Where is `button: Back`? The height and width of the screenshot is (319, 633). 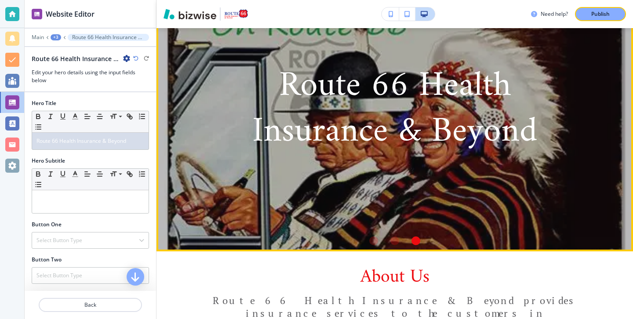
button: Back is located at coordinates (90, 305).